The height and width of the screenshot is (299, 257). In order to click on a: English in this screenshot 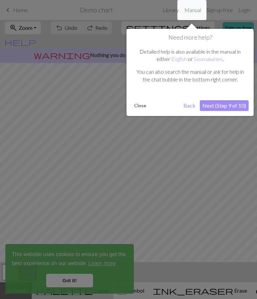, I will do `click(179, 59)`.